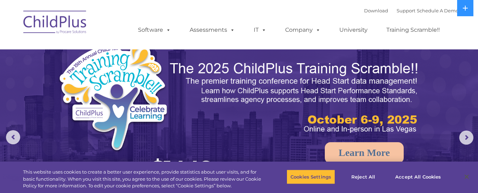 The height and width of the screenshot is (193, 478). What do you see at coordinates (353, 30) in the screenshot?
I see `a: University` at bounding box center [353, 30].